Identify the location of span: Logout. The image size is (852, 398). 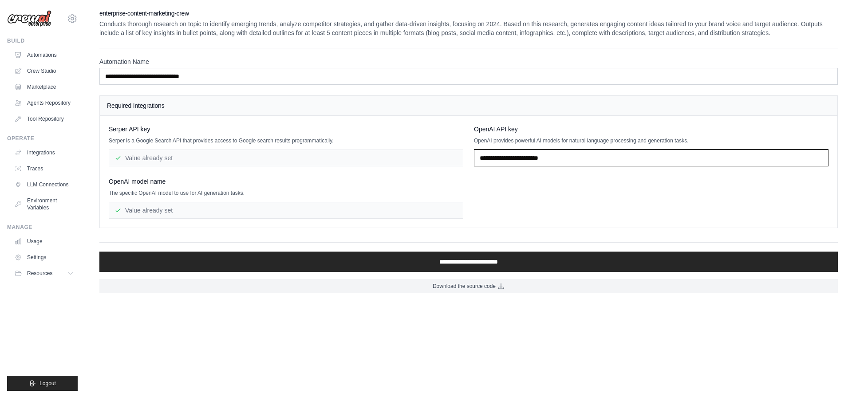
(47, 383).